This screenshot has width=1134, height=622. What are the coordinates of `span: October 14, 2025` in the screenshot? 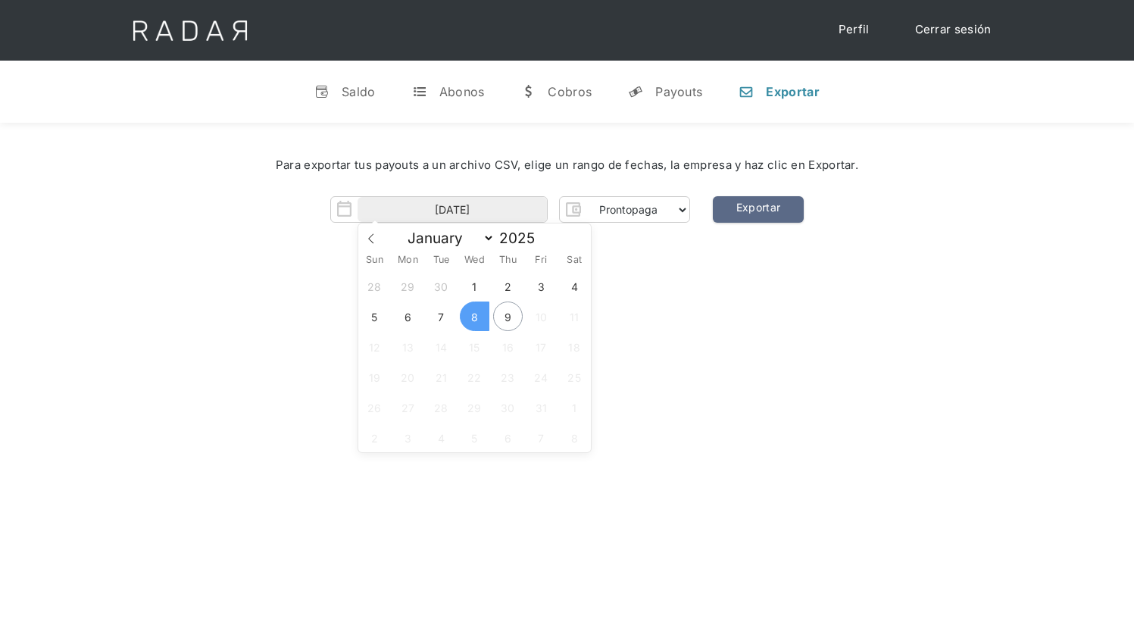 It's located at (441, 346).